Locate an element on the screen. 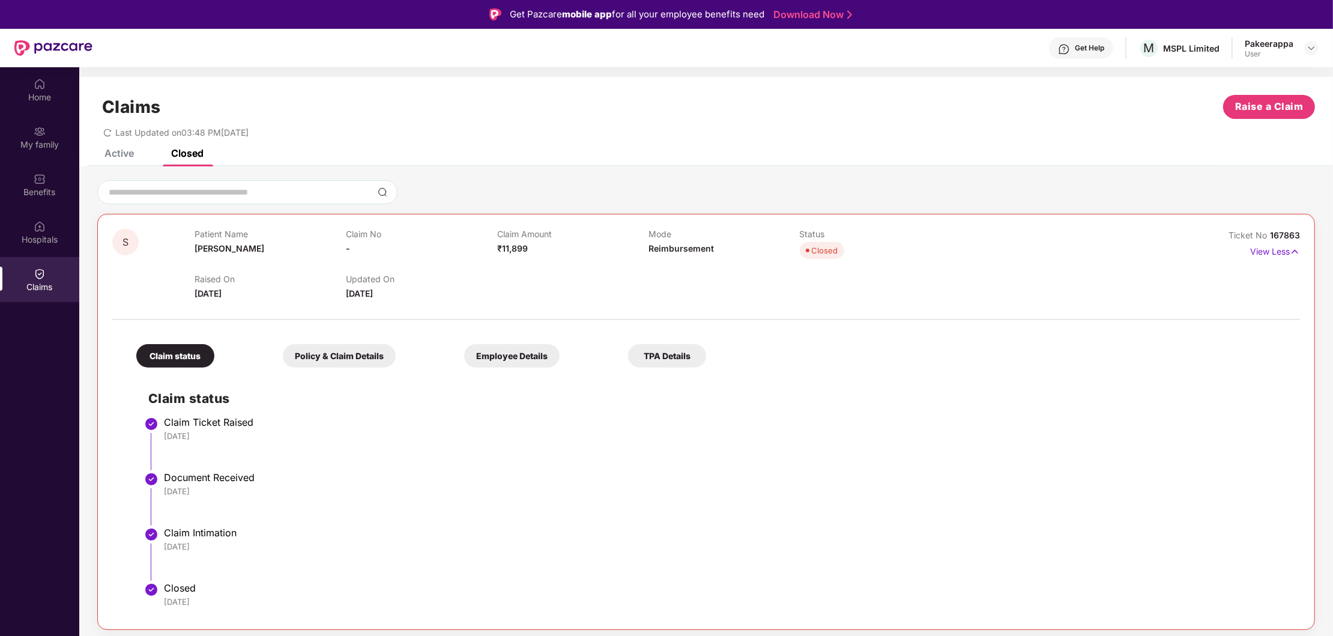  p: Updated On is located at coordinates (422, 279).